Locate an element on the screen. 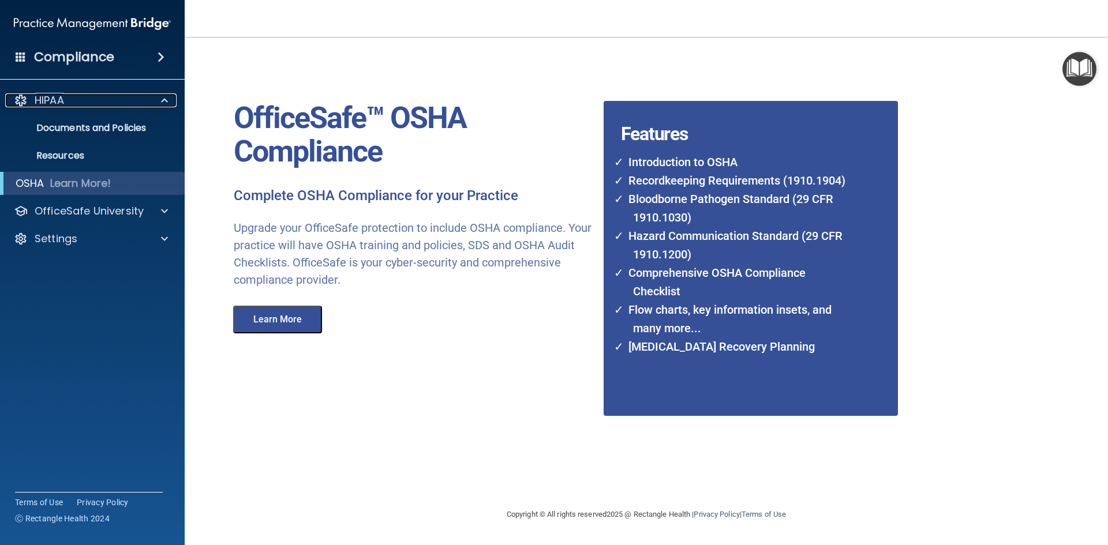  li: Comprehensive OSHA Compliance Checklist is located at coordinates (737, 282).